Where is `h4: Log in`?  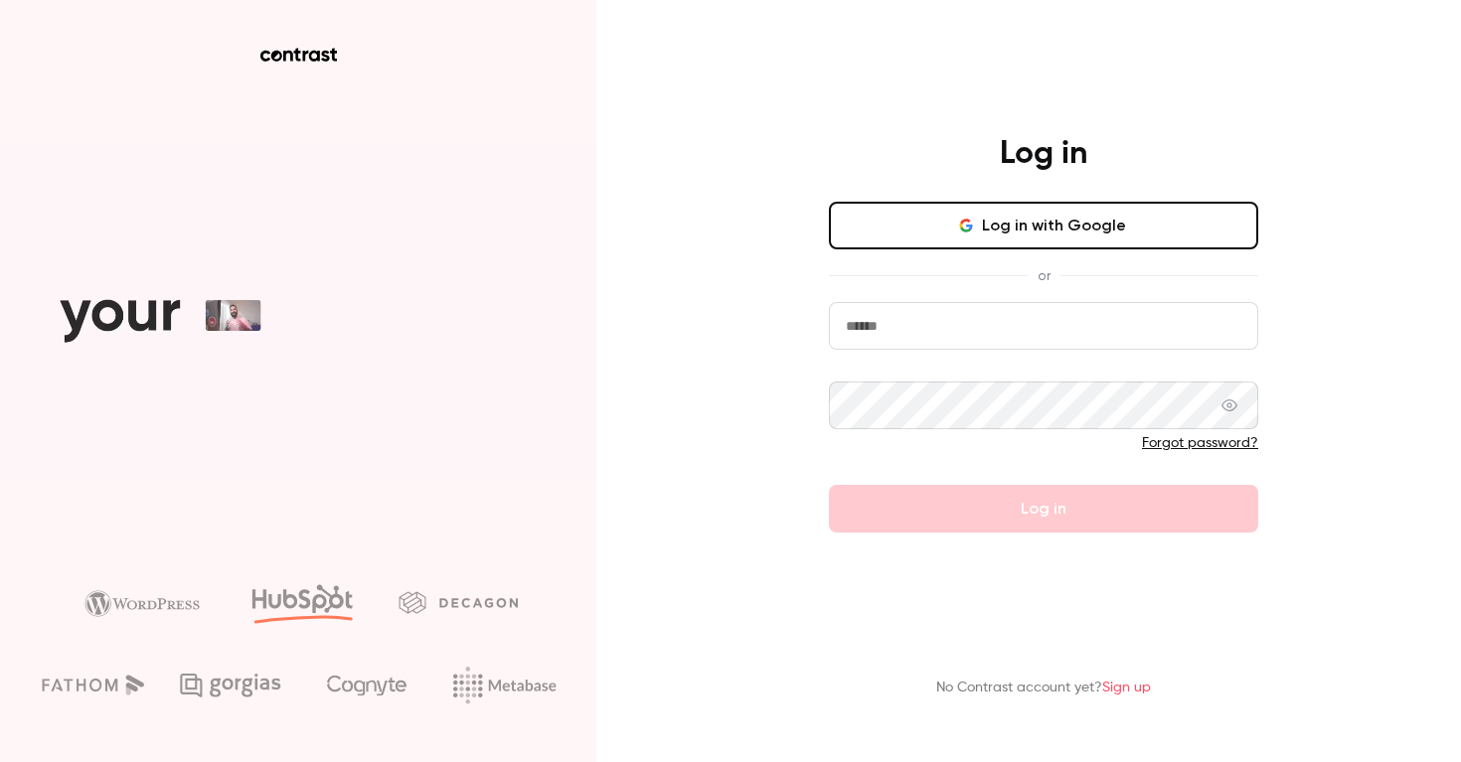 h4: Log in is located at coordinates (1043, 154).